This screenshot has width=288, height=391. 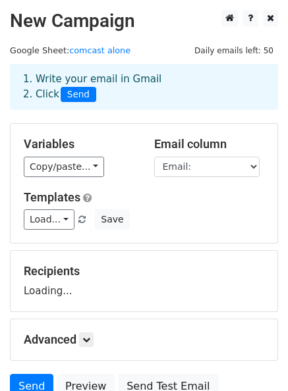 What do you see at coordinates (144, 340) in the screenshot?
I see `h5: Advanced` at bounding box center [144, 340].